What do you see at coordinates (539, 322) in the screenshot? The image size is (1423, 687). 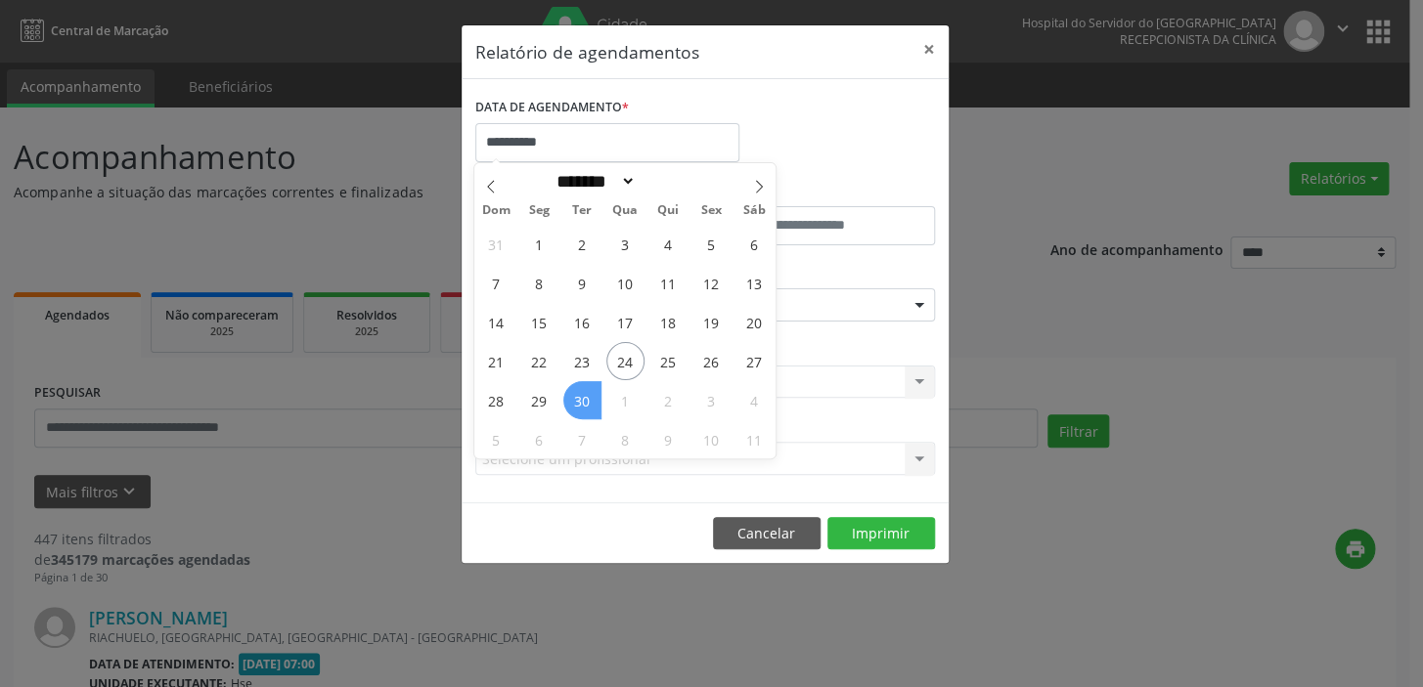 I see `span: Setembro 15, 2025` at bounding box center [539, 322].